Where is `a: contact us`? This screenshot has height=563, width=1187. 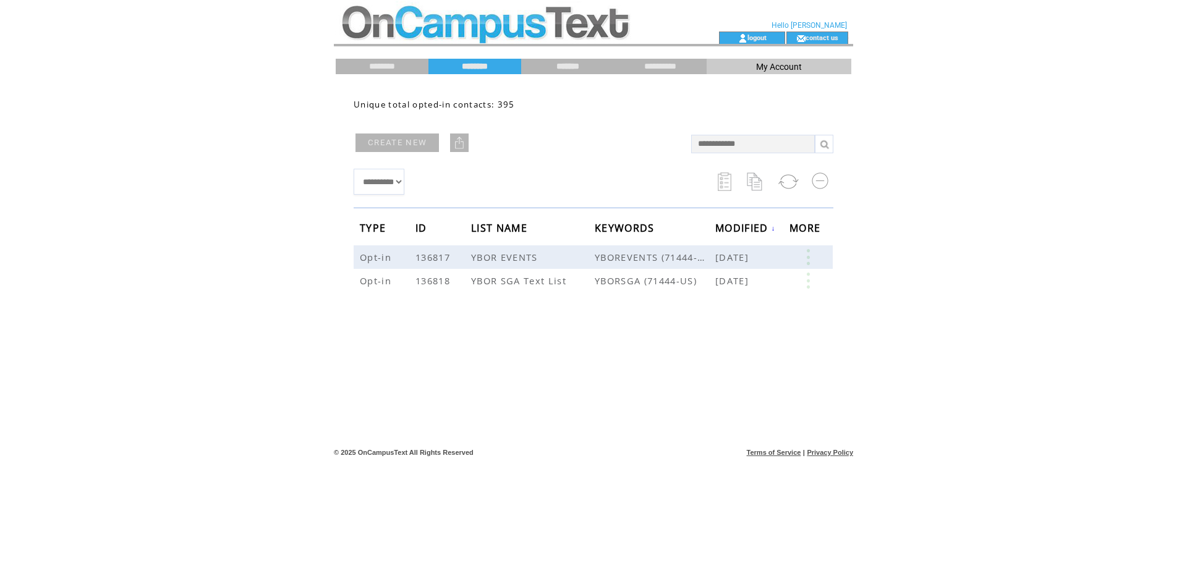 a: contact us is located at coordinates (821, 37).